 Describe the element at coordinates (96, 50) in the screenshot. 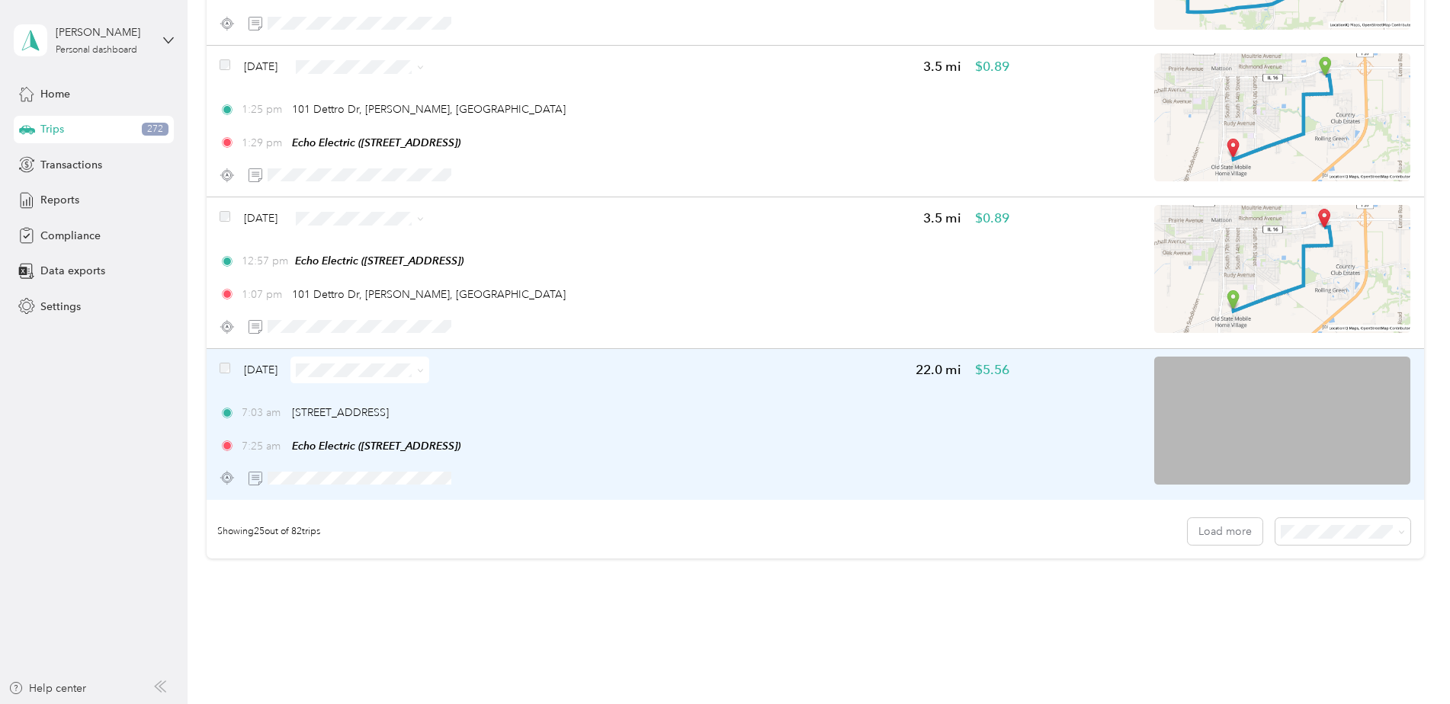

I see `div: Personal dashboard` at that location.